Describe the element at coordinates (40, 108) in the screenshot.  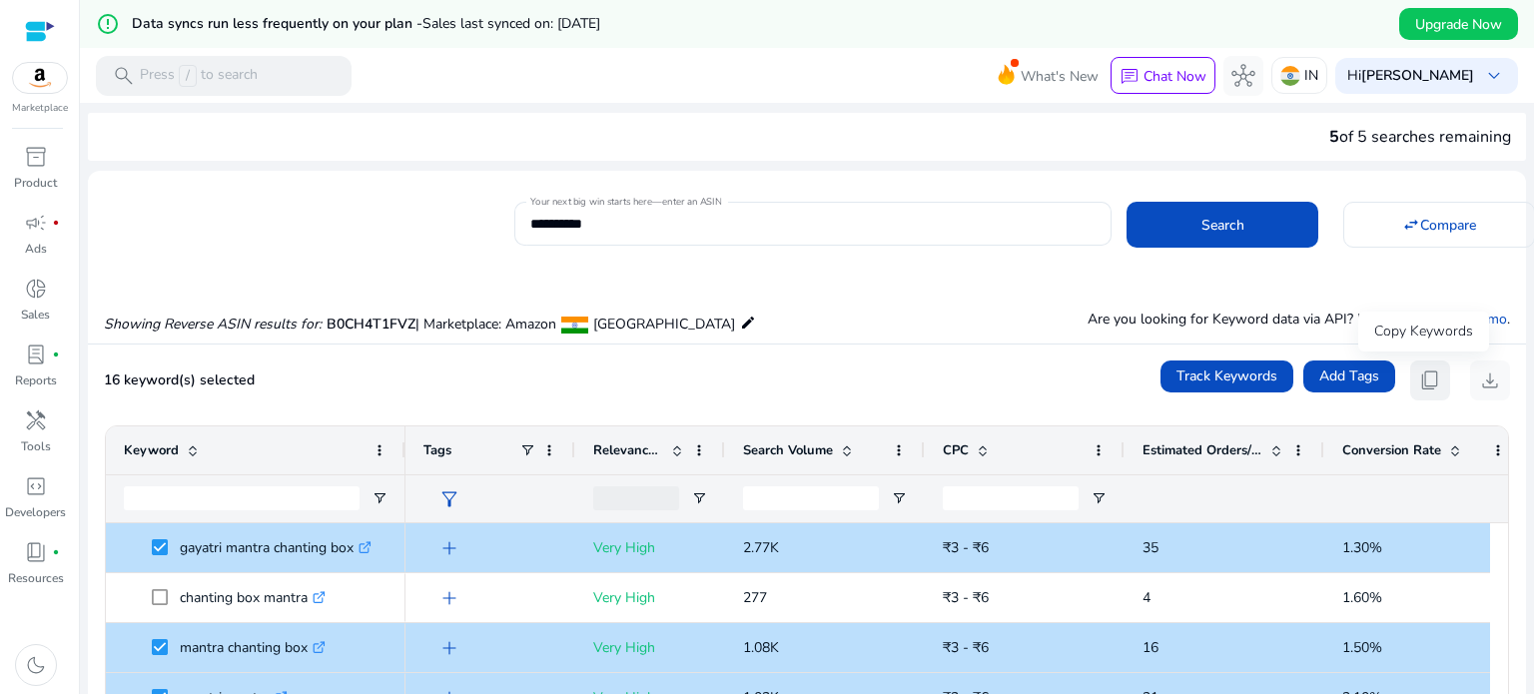
I see `p: Marketplace` at that location.